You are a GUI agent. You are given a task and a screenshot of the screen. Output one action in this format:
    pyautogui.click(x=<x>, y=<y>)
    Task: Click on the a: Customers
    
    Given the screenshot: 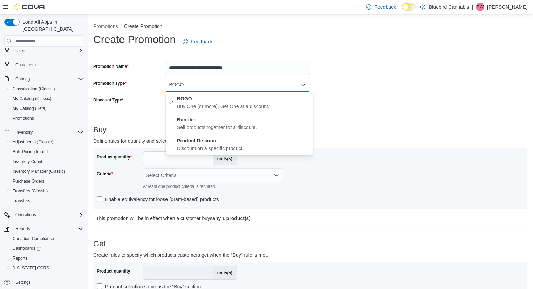 What is the action you would take?
    pyautogui.click(x=26, y=65)
    